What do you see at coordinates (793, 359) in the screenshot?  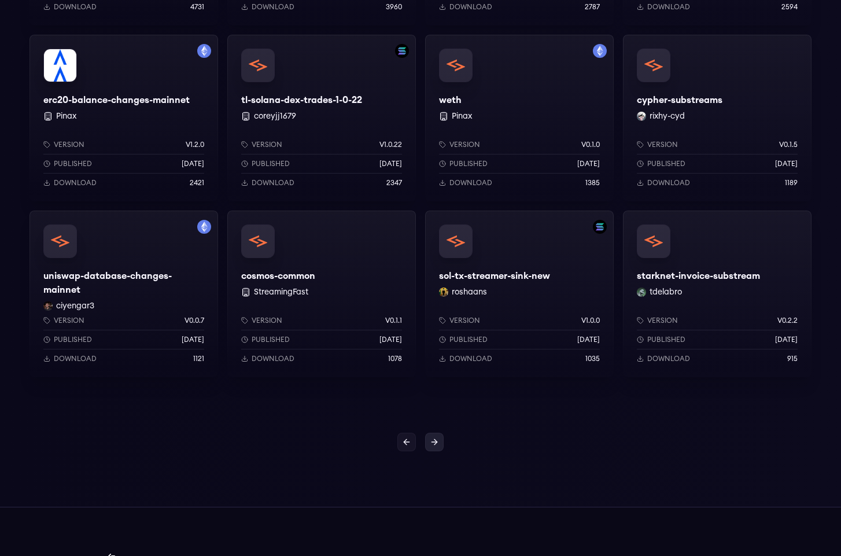 I see `p: 915` at bounding box center [793, 359].